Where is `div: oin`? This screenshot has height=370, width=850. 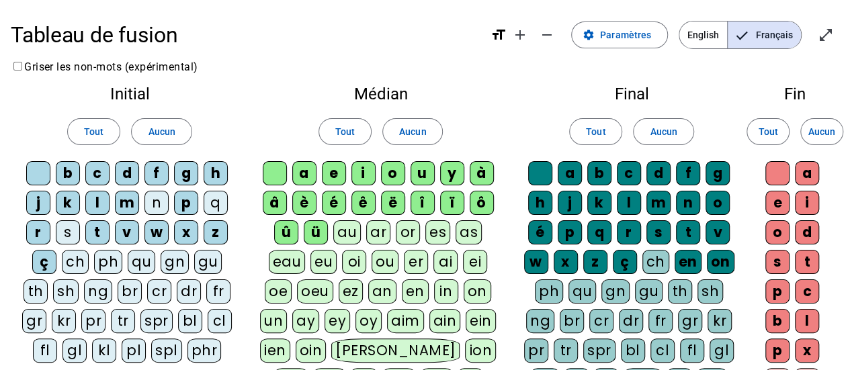 div: oin is located at coordinates (311, 351).